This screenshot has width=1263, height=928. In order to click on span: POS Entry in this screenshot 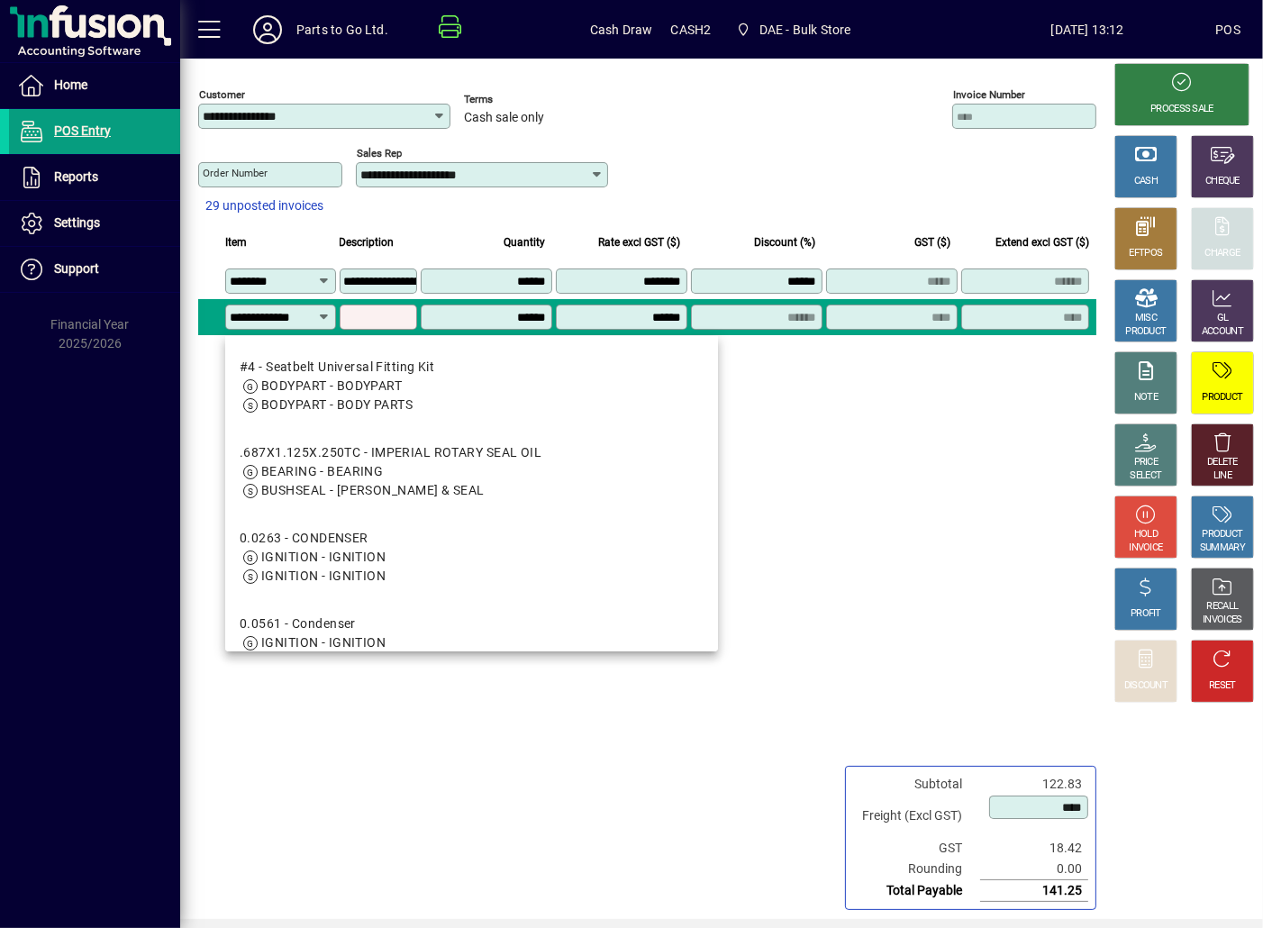, I will do `click(82, 131)`.